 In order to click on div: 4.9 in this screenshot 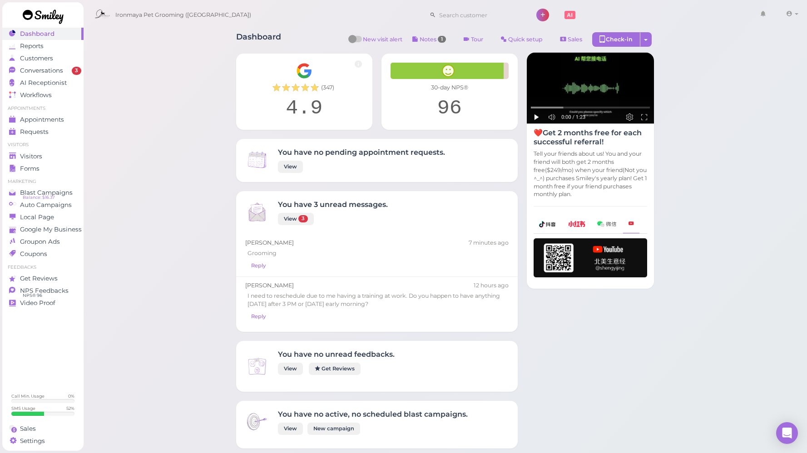, I will do `click(304, 109)`.